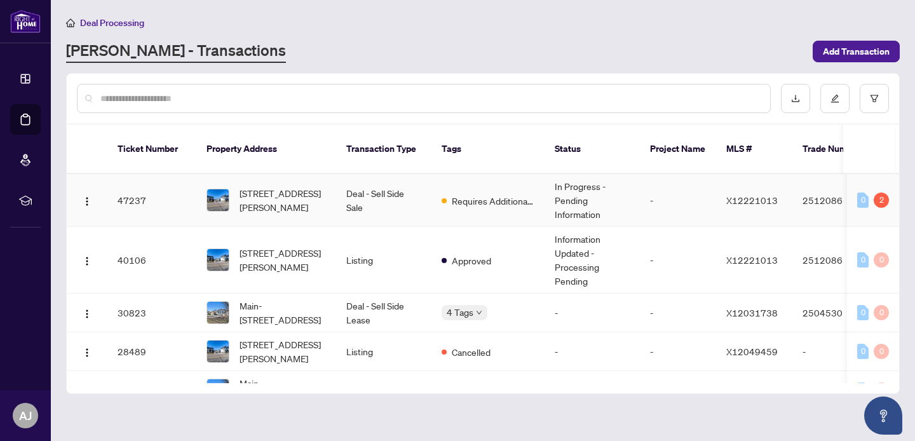  What do you see at coordinates (796, 99) in the screenshot?
I see `button: download` at bounding box center [796, 99].